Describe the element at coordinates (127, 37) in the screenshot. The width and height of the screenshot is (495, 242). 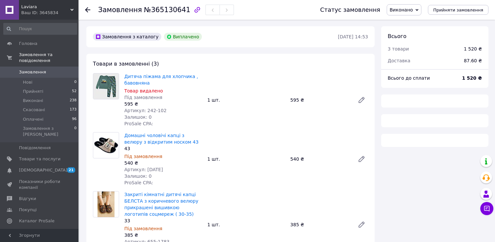
I see `div: Замовлення з каталогу` at that location.